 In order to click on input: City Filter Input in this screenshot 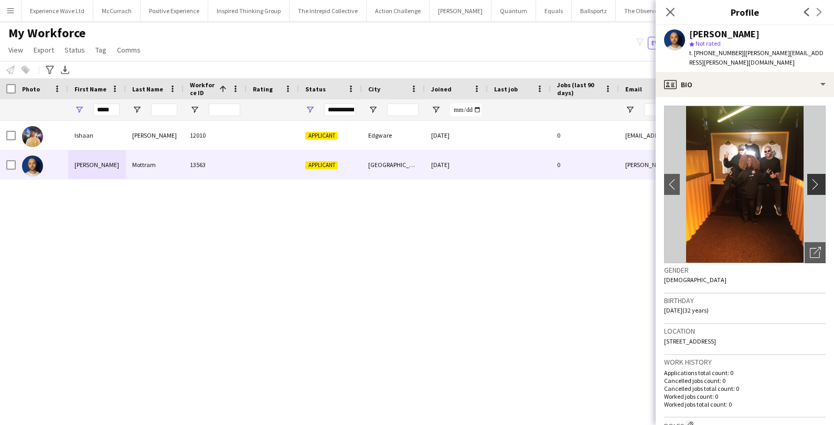, I will do `click(403, 110)`.